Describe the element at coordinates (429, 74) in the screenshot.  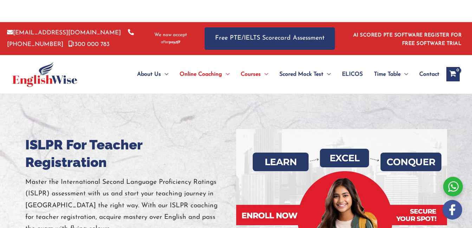
I see `span: Contact` at that location.